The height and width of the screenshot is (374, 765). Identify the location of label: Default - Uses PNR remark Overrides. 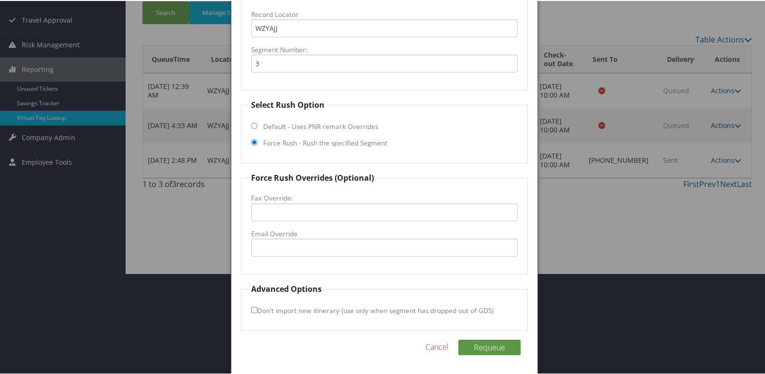
(321, 126).